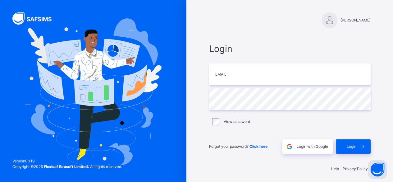 The height and width of the screenshot is (182, 393). Describe the element at coordinates (67, 161) in the screenshot. I see `span: Version 0.1.19` at that location.